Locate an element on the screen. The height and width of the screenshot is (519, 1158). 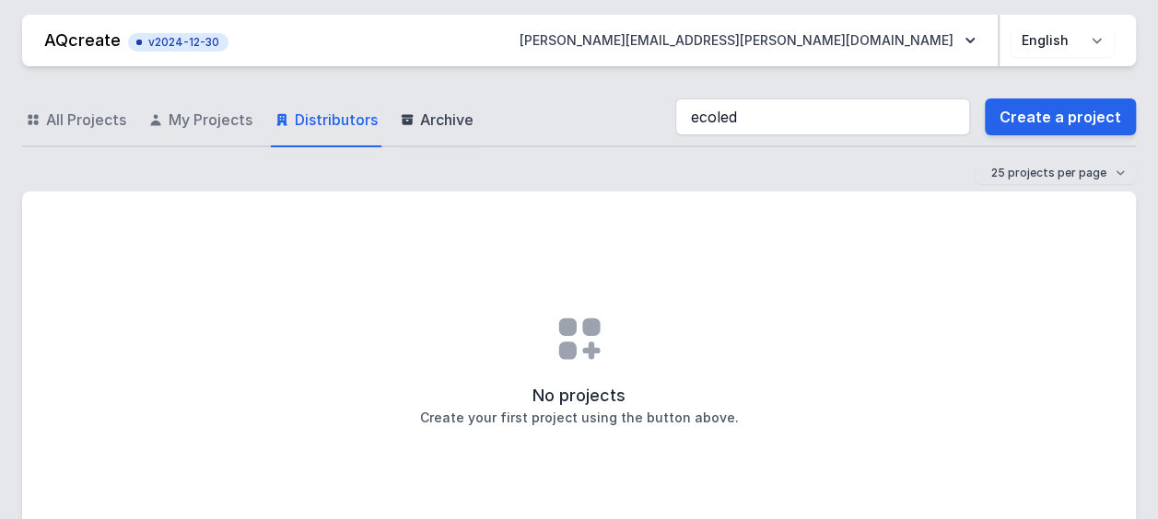
span: v2024-12-30 is located at coordinates (178, 42).